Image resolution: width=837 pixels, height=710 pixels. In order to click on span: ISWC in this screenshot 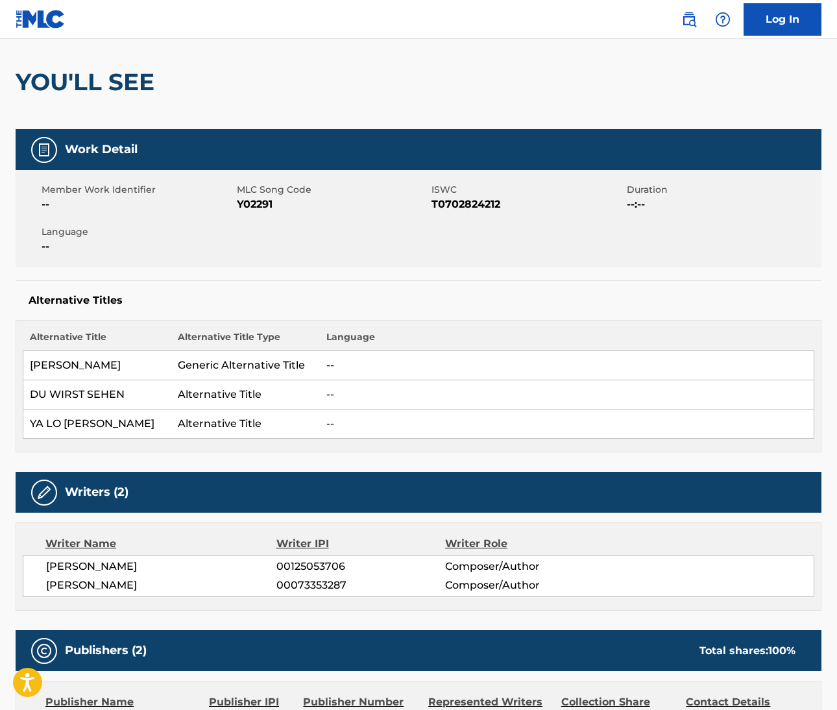, I will do `click(527, 189)`.